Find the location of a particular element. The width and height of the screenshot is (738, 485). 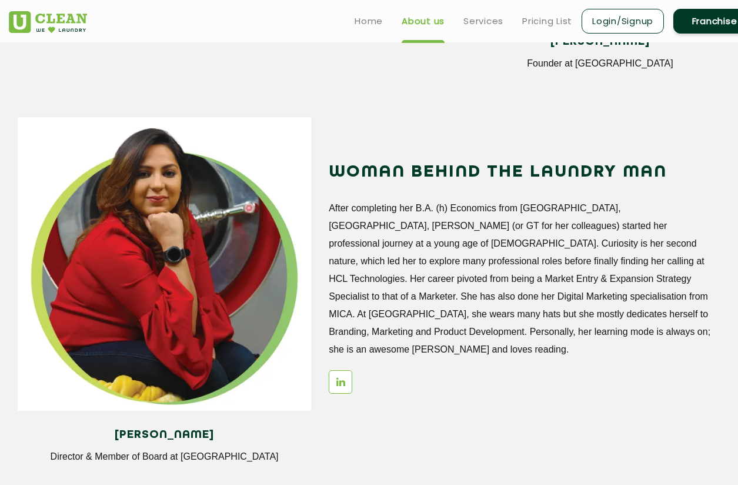

a: About us is located at coordinates (423, 21).